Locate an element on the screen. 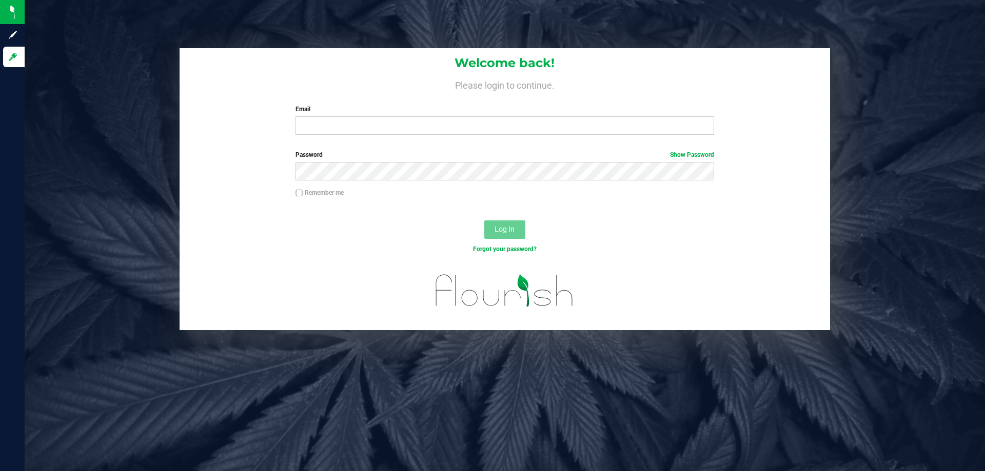 The height and width of the screenshot is (471, 985). span: Password is located at coordinates (309, 155).